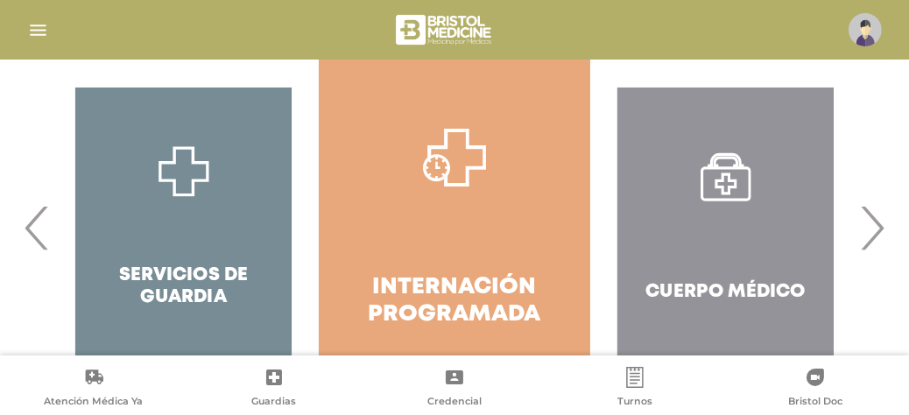  Describe the element at coordinates (94, 389) in the screenshot. I see `a: Atención Médica Ya` at that location.